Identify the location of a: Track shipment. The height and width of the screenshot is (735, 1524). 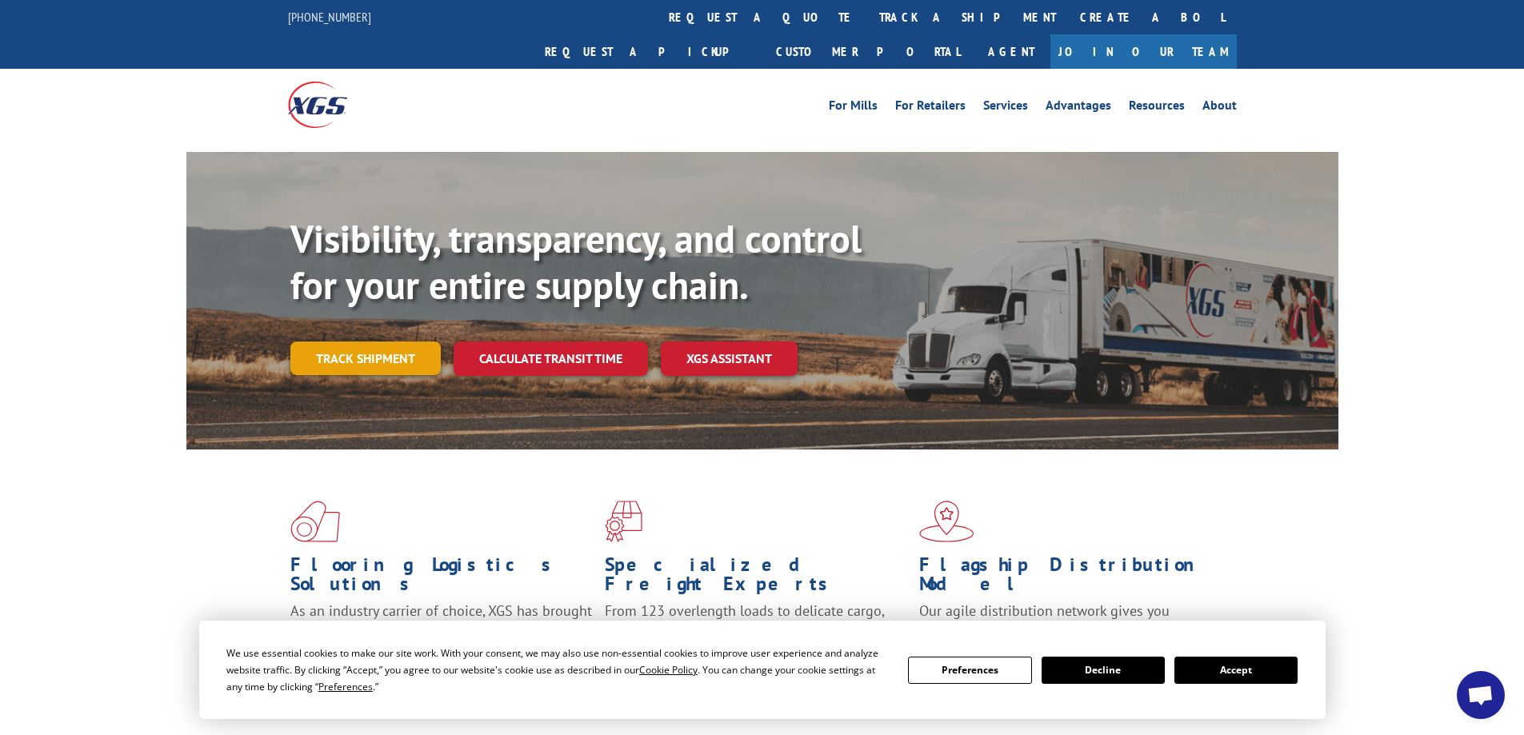
(366, 358).